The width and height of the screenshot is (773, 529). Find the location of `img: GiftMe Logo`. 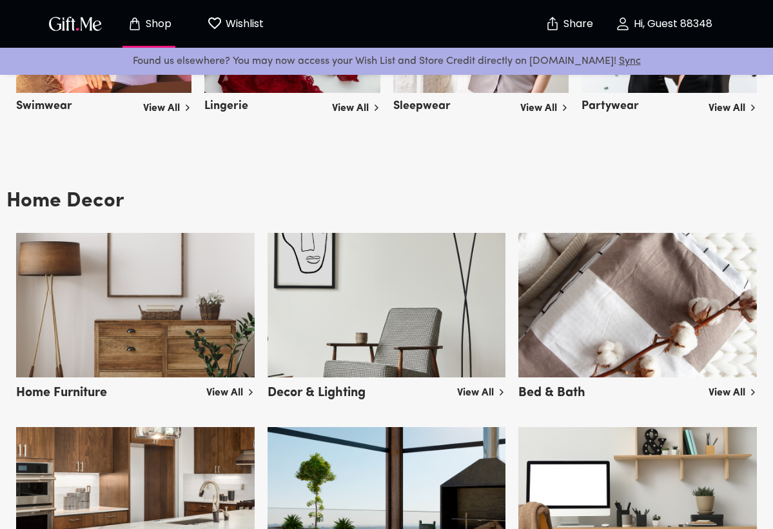

img: GiftMe Logo is located at coordinates (75, 23).